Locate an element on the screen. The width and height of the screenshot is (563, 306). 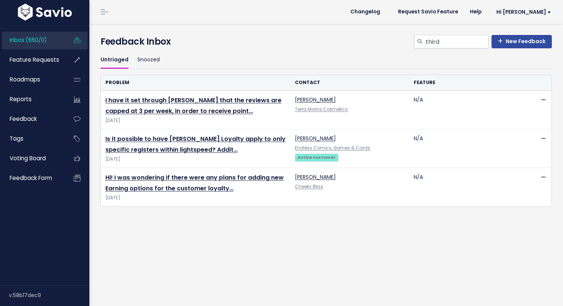
a: Help is located at coordinates (475, 12).